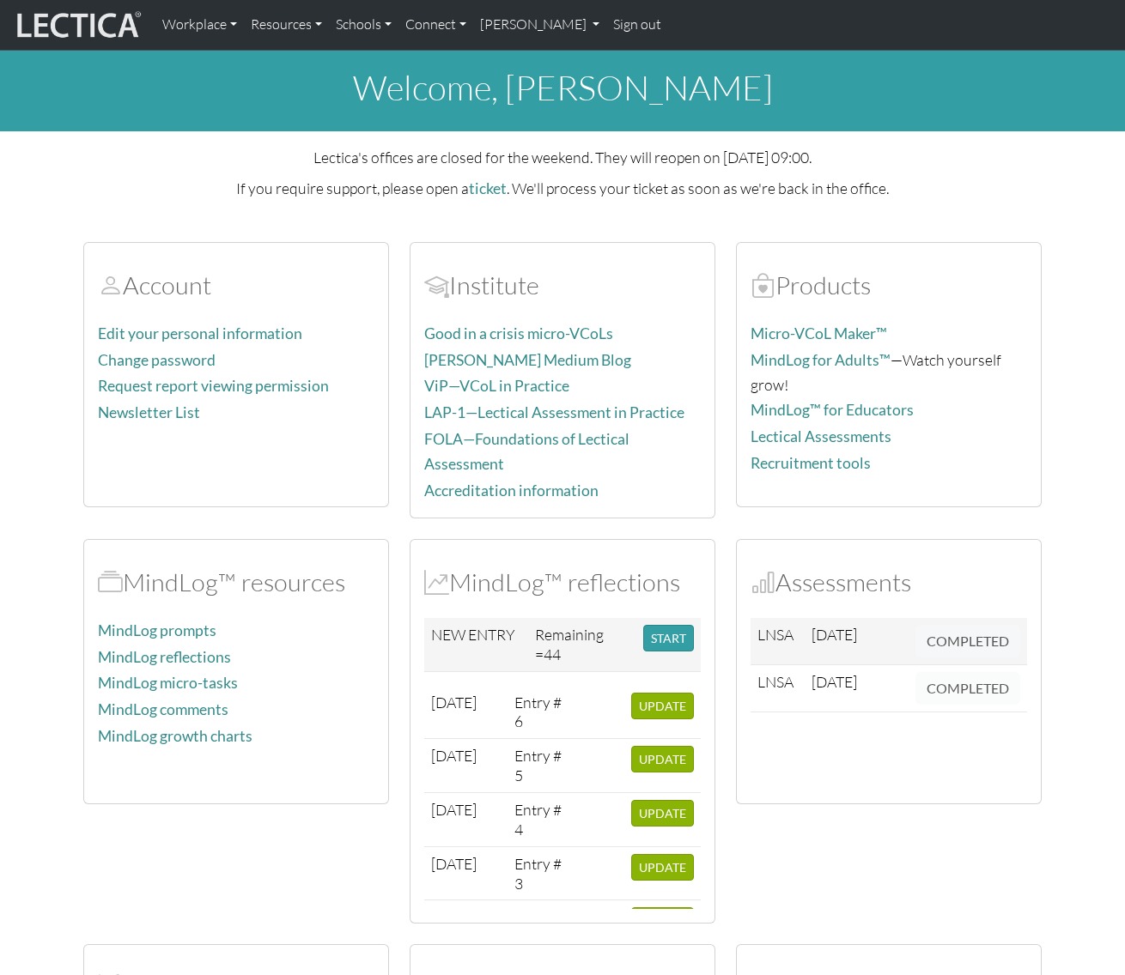 The height and width of the screenshot is (975, 1125). I want to click on a: ticket, so click(488, 188).